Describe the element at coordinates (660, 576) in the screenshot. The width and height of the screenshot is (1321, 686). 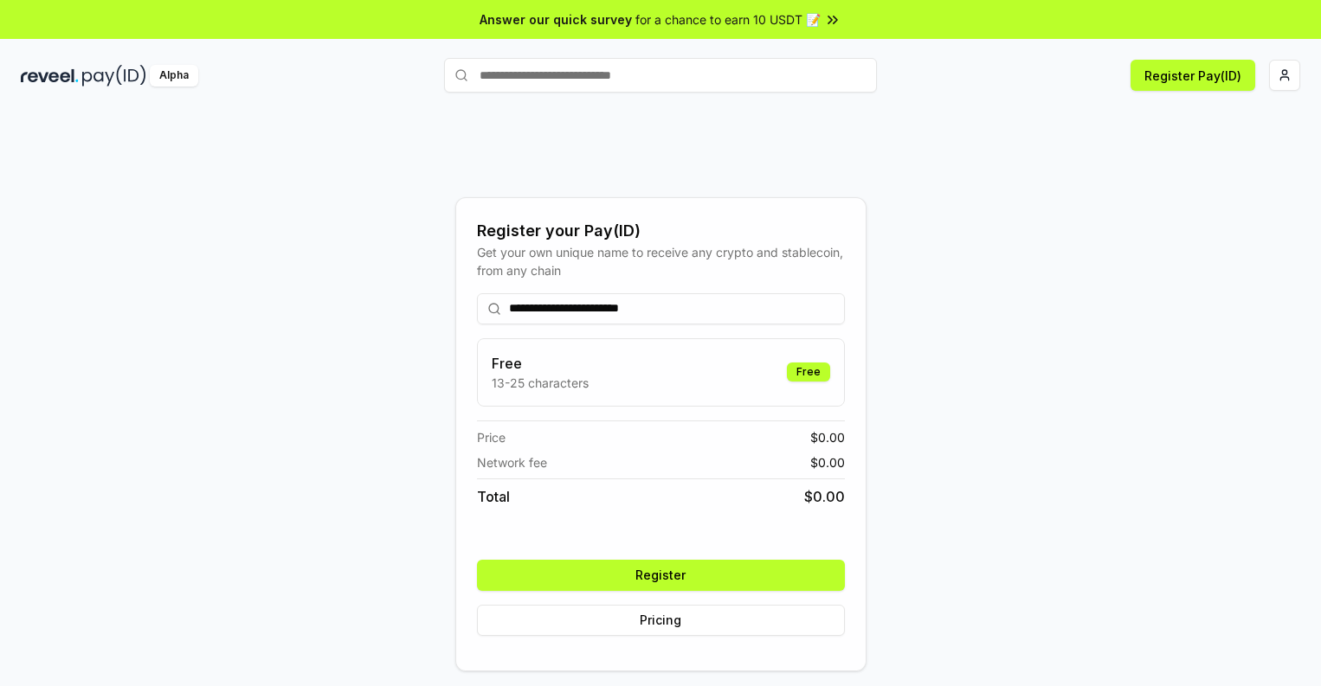
I see `button: Register` at that location.